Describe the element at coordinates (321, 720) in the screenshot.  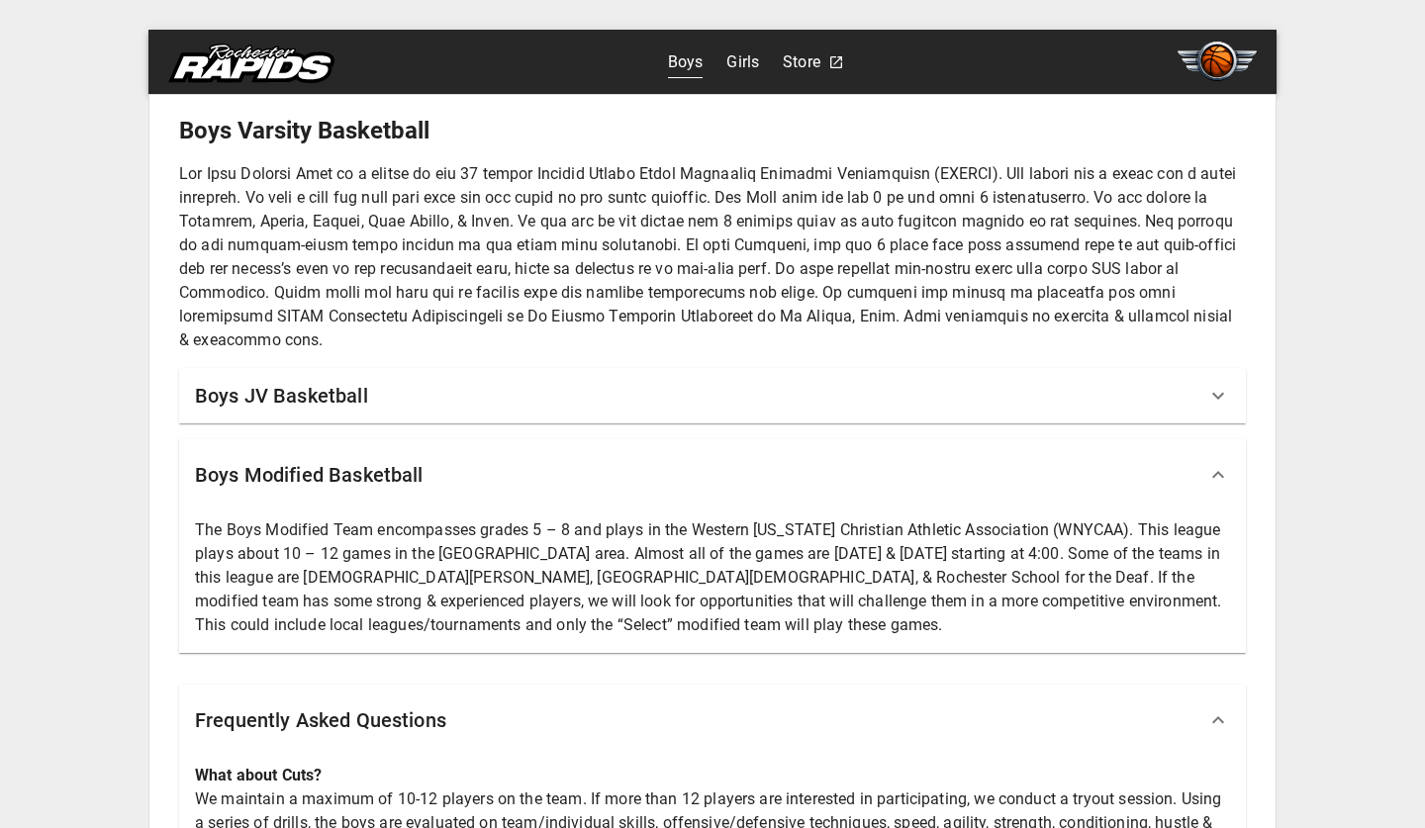
I see `h6: Frequently Asked Questions` at that location.